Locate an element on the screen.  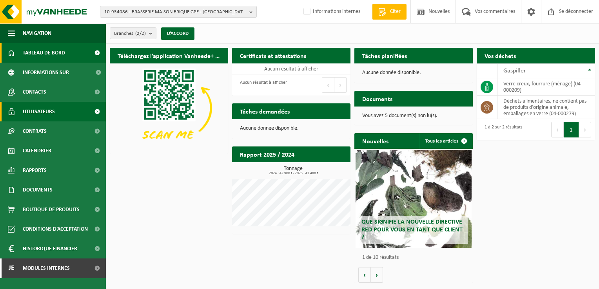
count: (2/2) is located at coordinates (140, 33).